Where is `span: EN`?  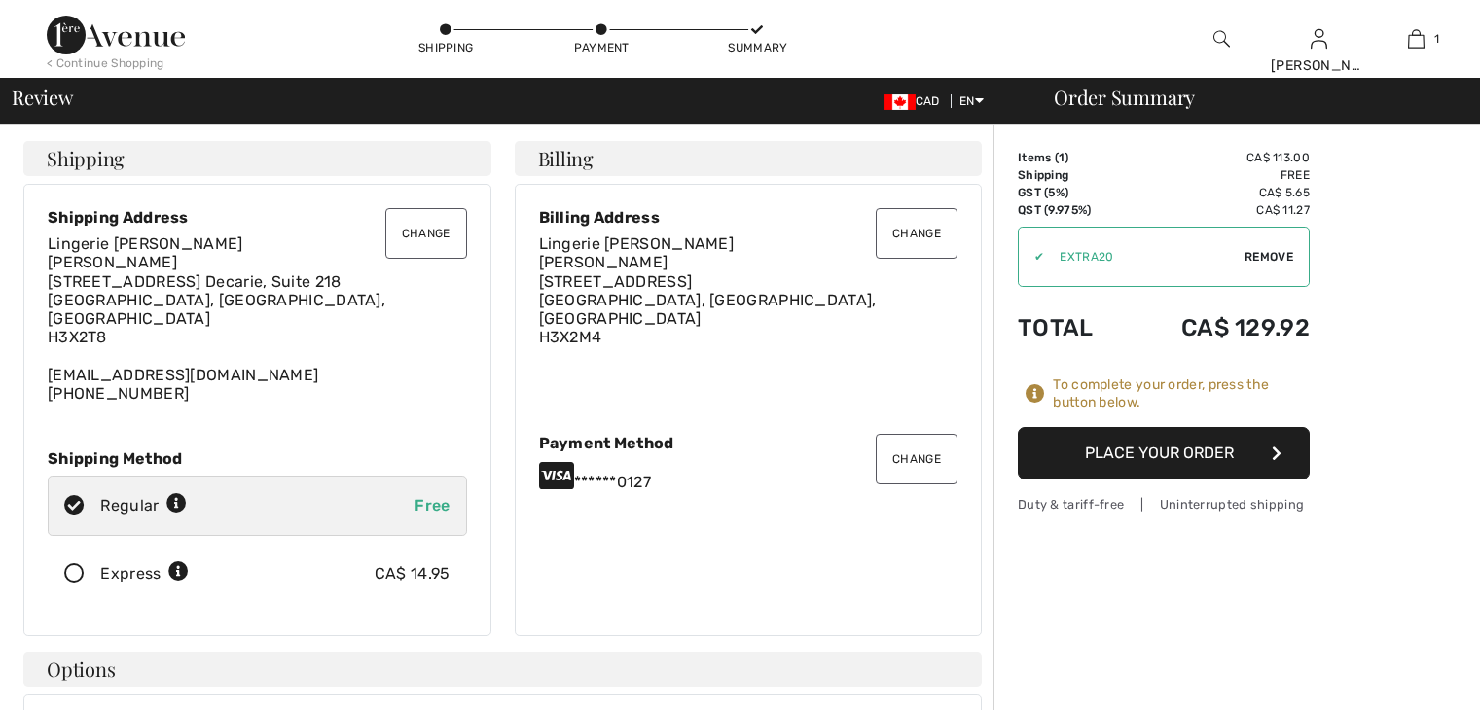
span: EN is located at coordinates (971, 101).